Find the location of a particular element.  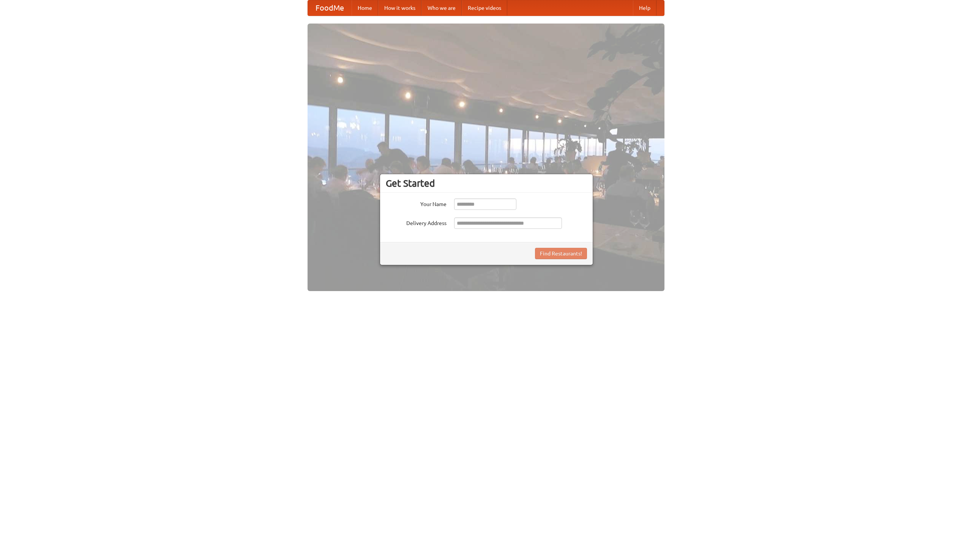

a: Help is located at coordinates (645, 8).